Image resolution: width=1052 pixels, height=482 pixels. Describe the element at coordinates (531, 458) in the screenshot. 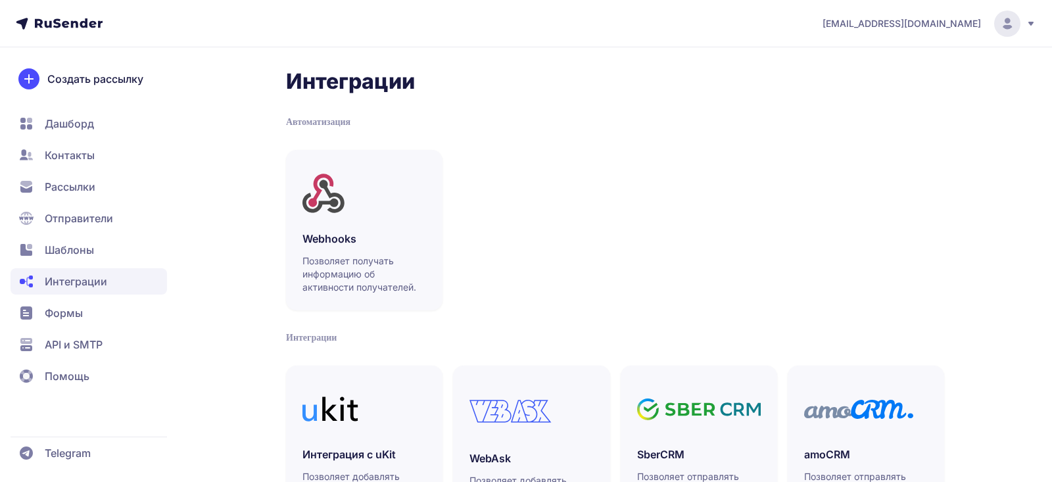

I see `h3: WebAsk` at that location.